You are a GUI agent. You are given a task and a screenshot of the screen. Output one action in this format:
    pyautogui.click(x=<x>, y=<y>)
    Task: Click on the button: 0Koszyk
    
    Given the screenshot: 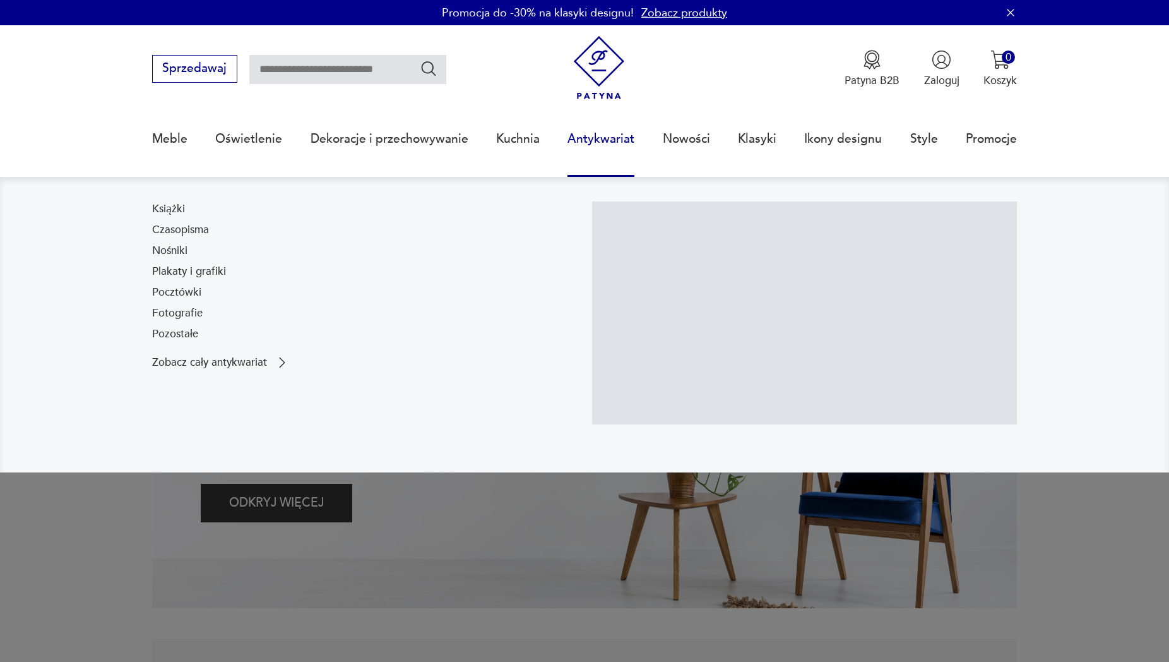 What is the action you would take?
    pyautogui.click(x=1000, y=69)
    